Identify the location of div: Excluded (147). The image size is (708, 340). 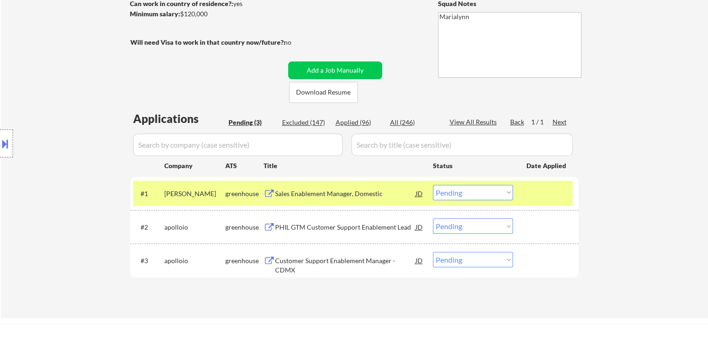
(305, 122).